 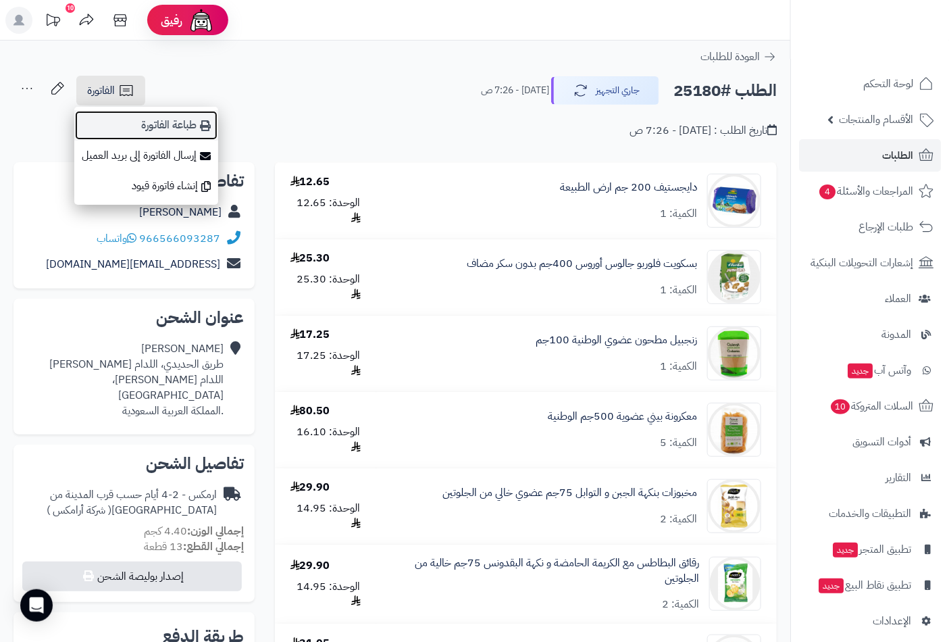 What do you see at coordinates (132, 576) in the screenshot?
I see `button: إصدار بوليصة الشحن` at bounding box center [132, 576].